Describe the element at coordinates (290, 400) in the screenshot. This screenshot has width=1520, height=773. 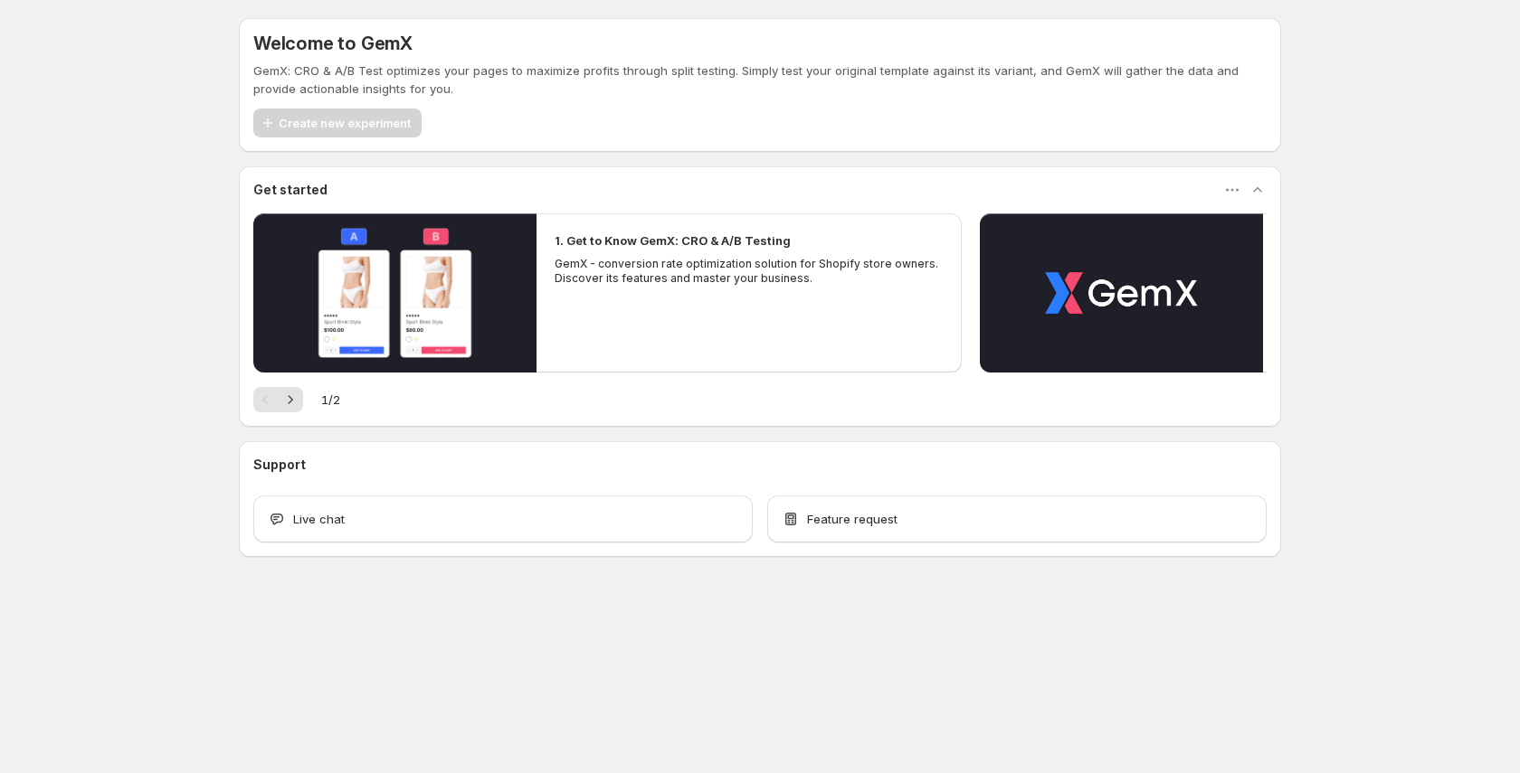
I see `button: Next` at that location.